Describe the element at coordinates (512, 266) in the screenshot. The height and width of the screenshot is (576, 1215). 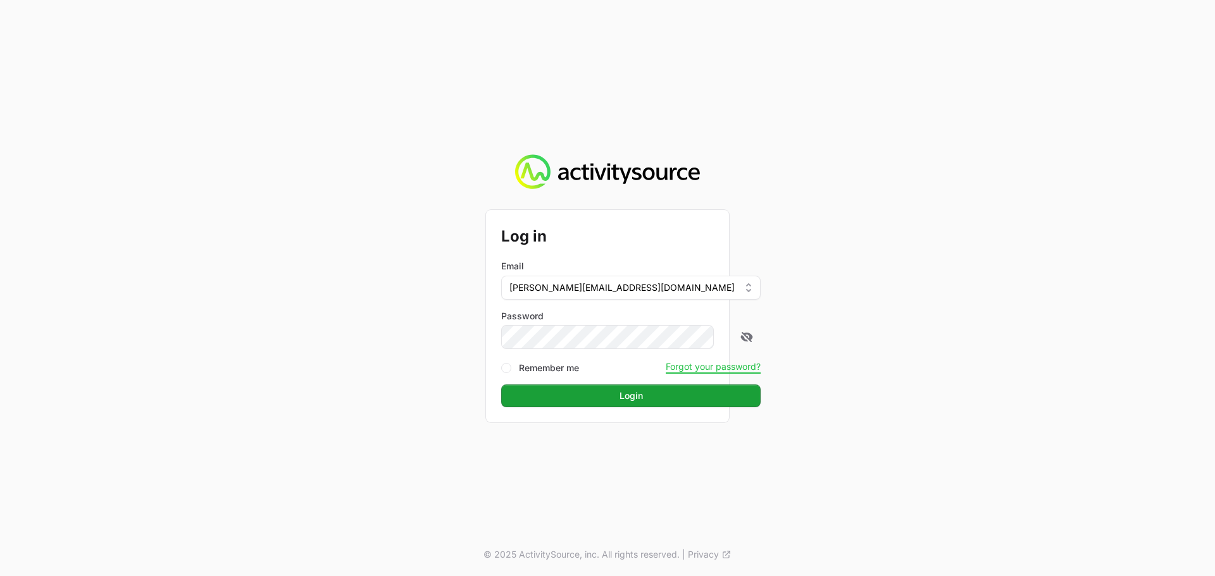
I see `label: Email` at that location.